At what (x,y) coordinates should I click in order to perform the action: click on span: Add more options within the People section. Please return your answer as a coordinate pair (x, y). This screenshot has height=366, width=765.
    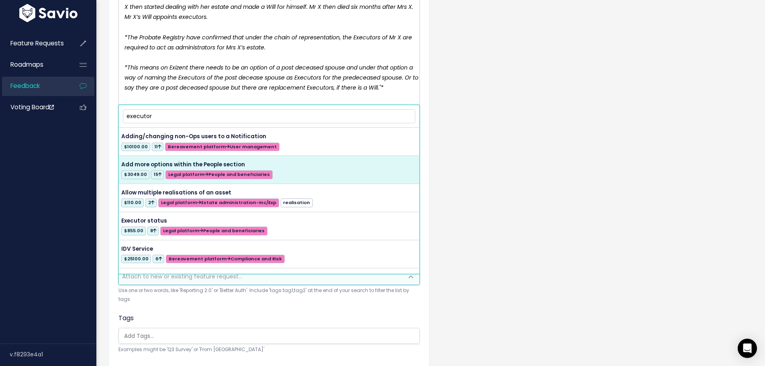
    Looking at the image, I should click on (183, 164).